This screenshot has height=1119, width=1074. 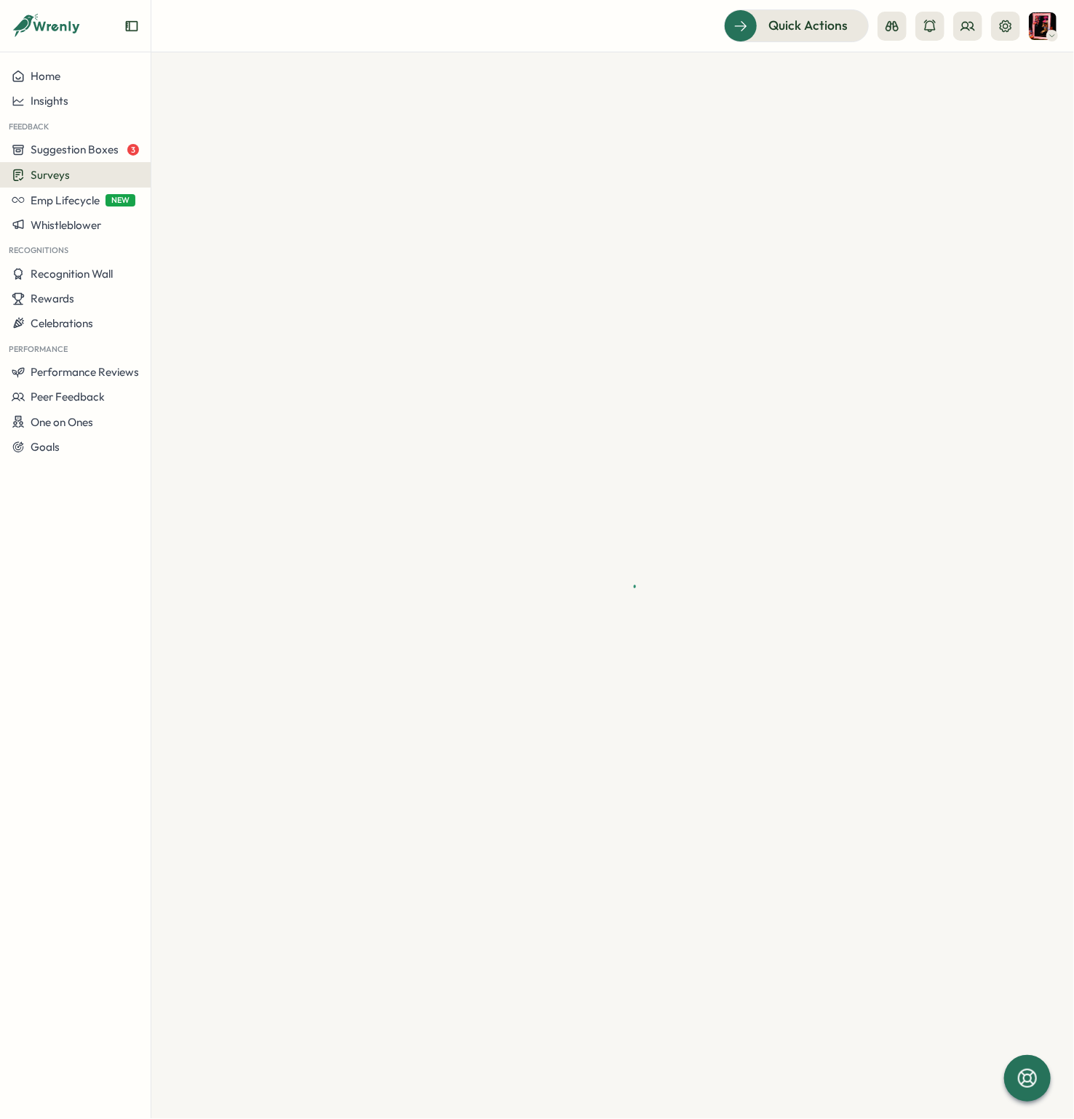 I want to click on span: One on Ones, so click(x=62, y=422).